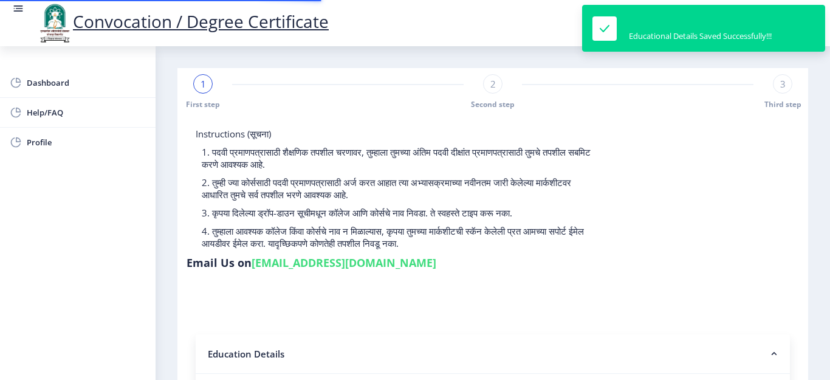 Image resolution: width=830 pixels, height=380 pixels. What do you see at coordinates (182, 21) in the screenshot?
I see `a: Convocation / Degree Certificate` at bounding box center [182, 21].